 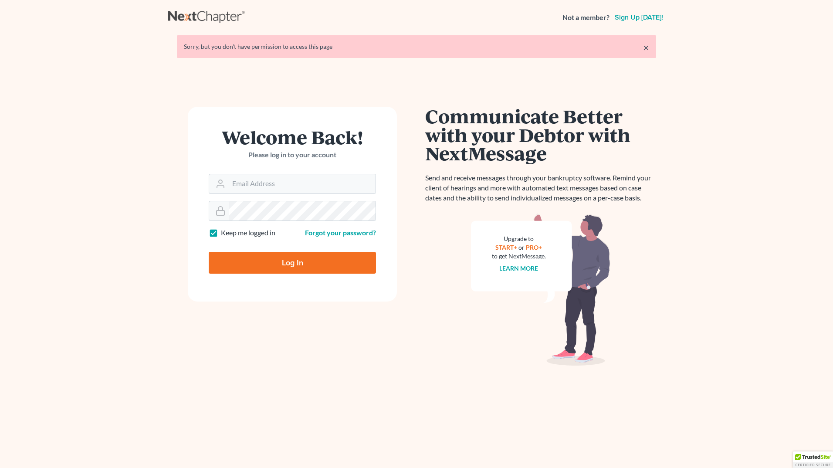 I want to click on a: PRO+, so click(x=534, y=247).